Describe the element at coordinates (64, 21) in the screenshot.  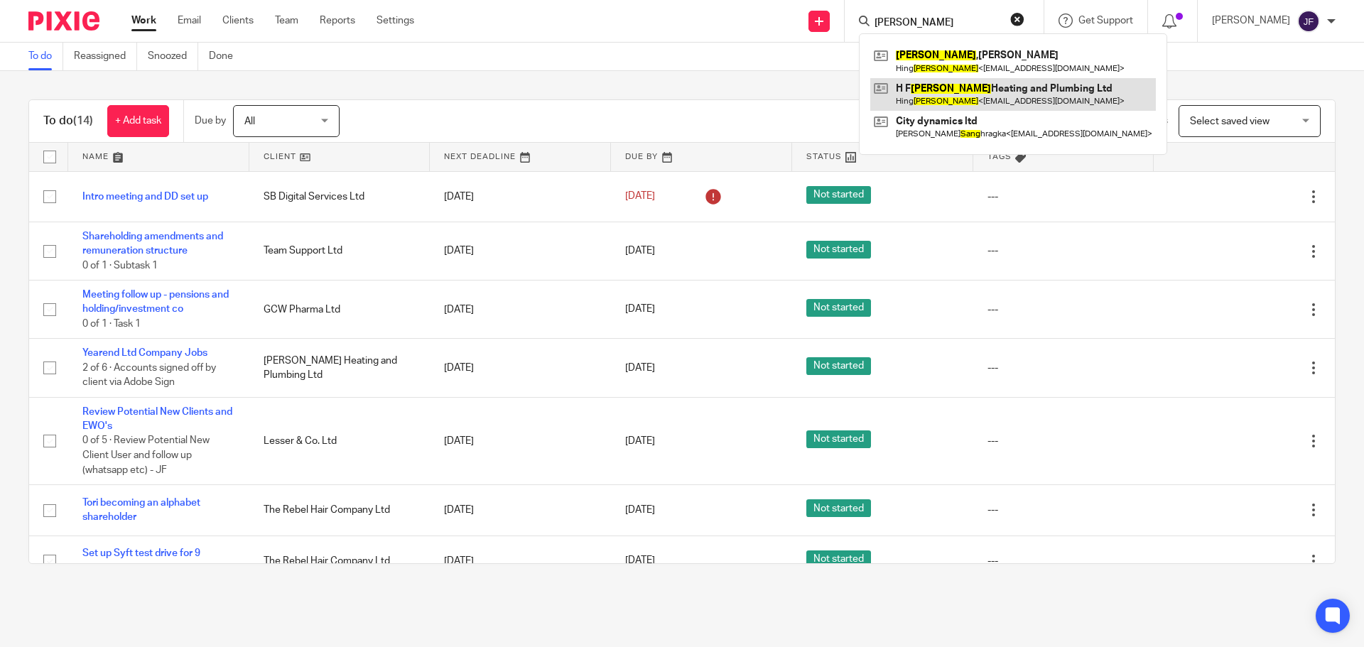
I see `img: Pixie` at that location.